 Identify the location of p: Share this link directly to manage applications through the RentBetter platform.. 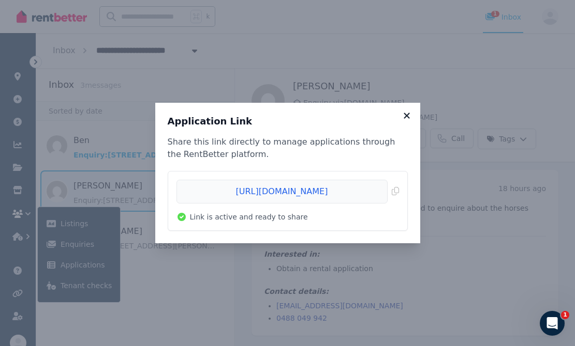
(288, 148).